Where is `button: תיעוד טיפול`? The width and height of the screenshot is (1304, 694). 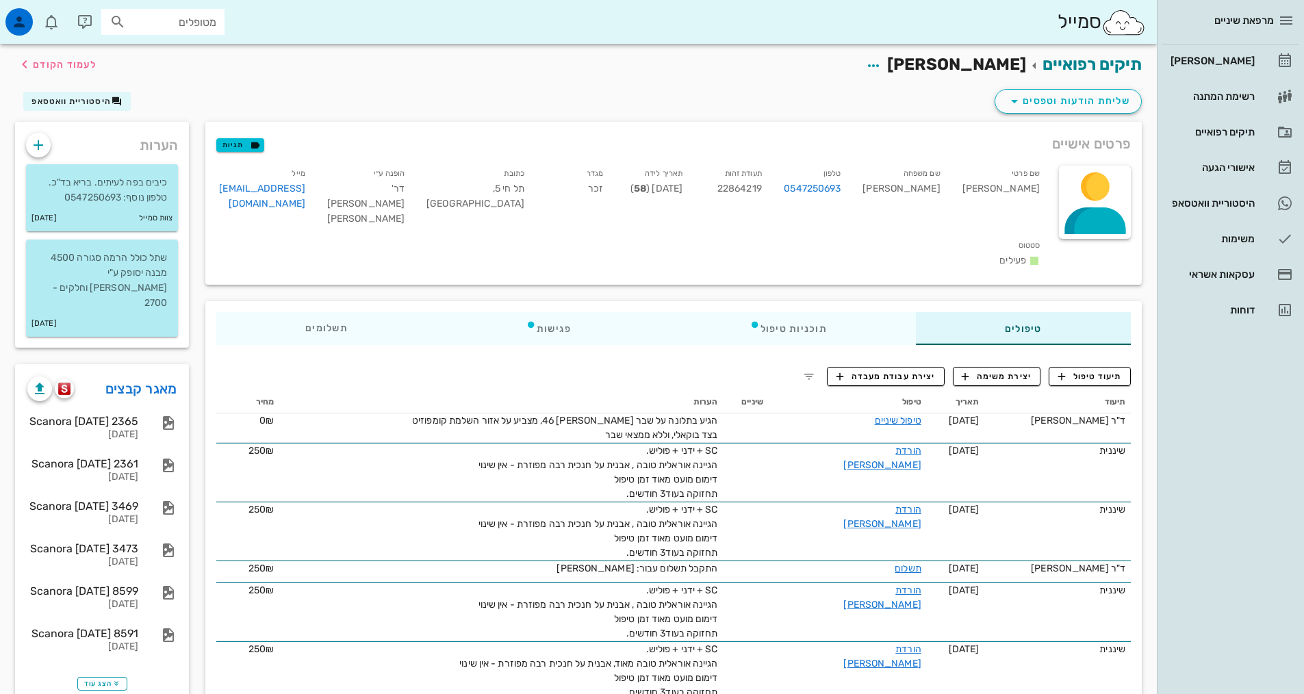 button: תיעוד טיפול is located at coordinates (1090, 377).